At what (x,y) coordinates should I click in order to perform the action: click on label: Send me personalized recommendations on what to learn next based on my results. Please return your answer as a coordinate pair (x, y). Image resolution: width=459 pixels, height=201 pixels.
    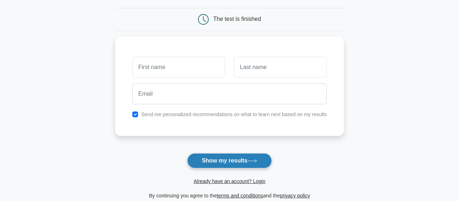
    Looking at the image, I should click on (234, 114).